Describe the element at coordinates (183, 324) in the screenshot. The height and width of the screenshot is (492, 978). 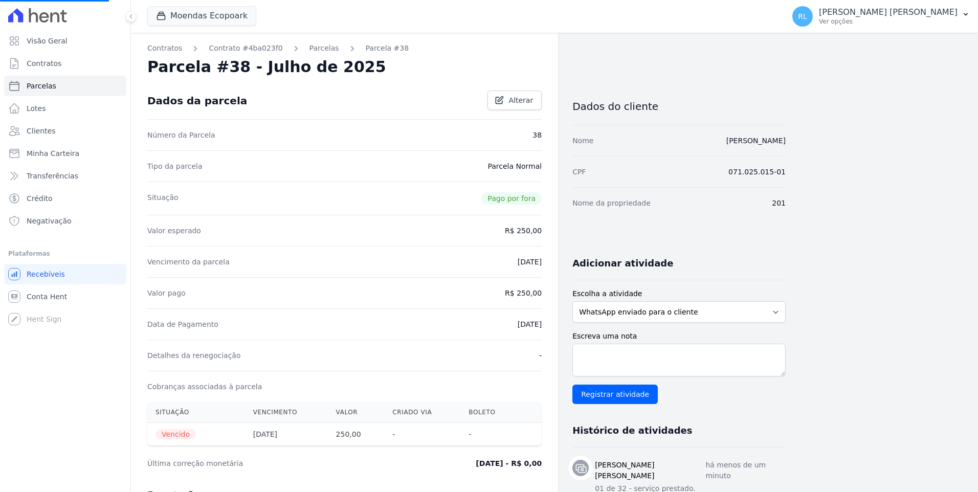
I see `dt: Data de Pagamento` at that location.